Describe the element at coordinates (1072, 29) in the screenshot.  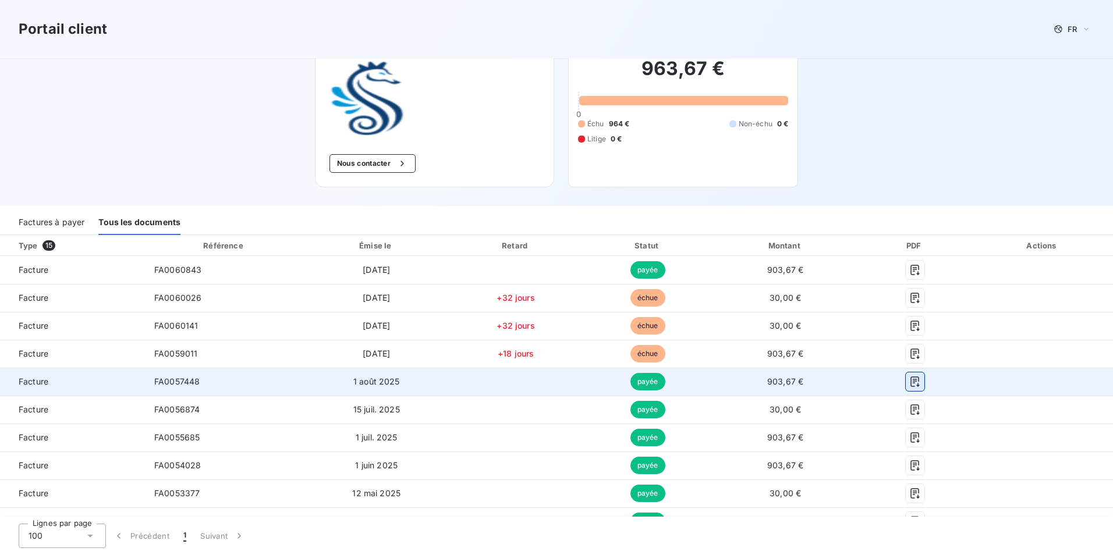
I see `span: FR` at that location.